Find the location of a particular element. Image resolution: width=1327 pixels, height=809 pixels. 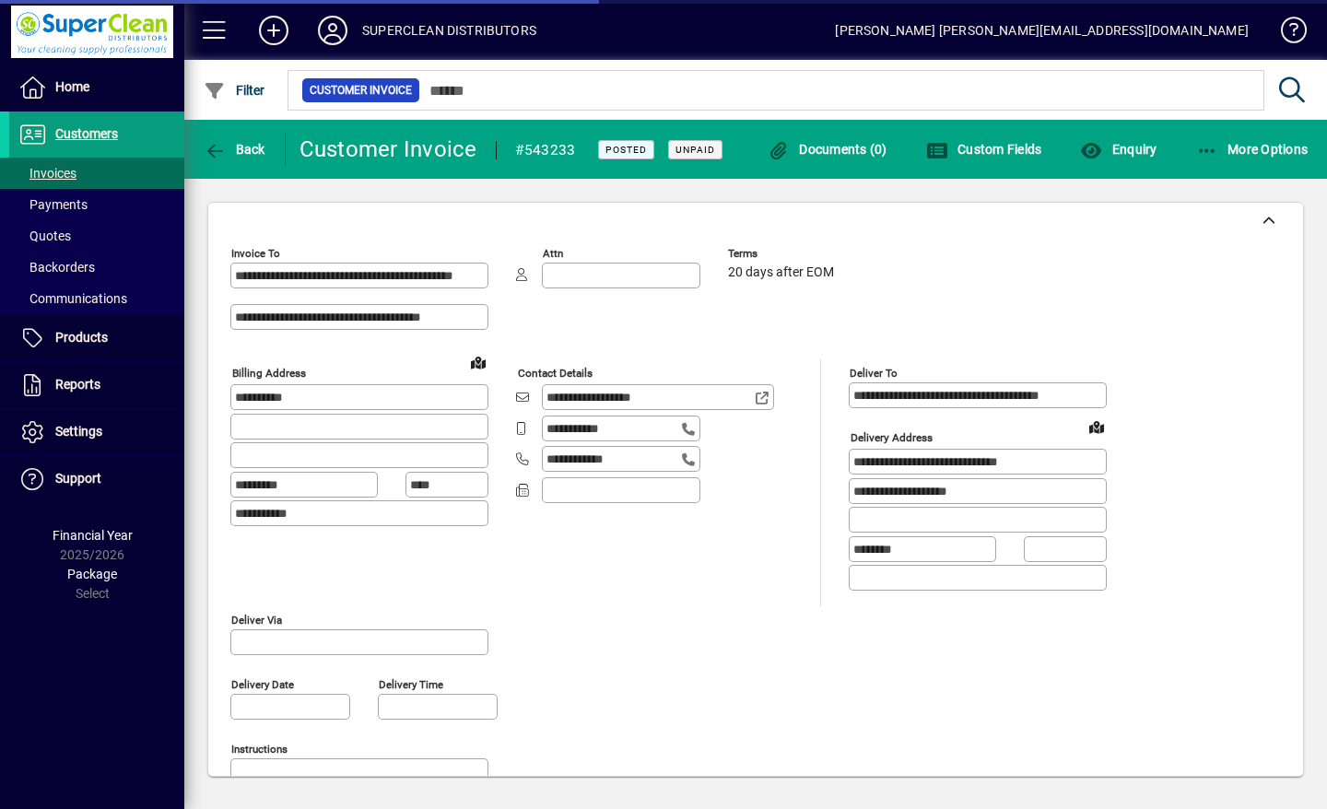

a: Support is located at coordinates (97, 479).